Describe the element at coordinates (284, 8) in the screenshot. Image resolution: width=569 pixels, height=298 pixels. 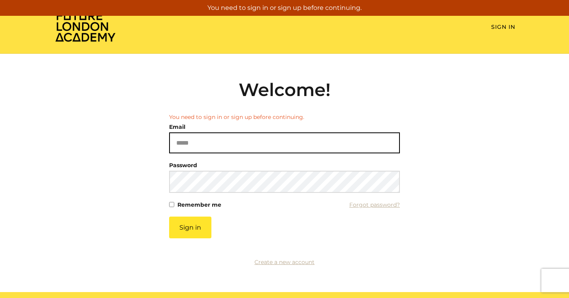
I see `p: You need to sign in or sign up before continuing.` at that location.